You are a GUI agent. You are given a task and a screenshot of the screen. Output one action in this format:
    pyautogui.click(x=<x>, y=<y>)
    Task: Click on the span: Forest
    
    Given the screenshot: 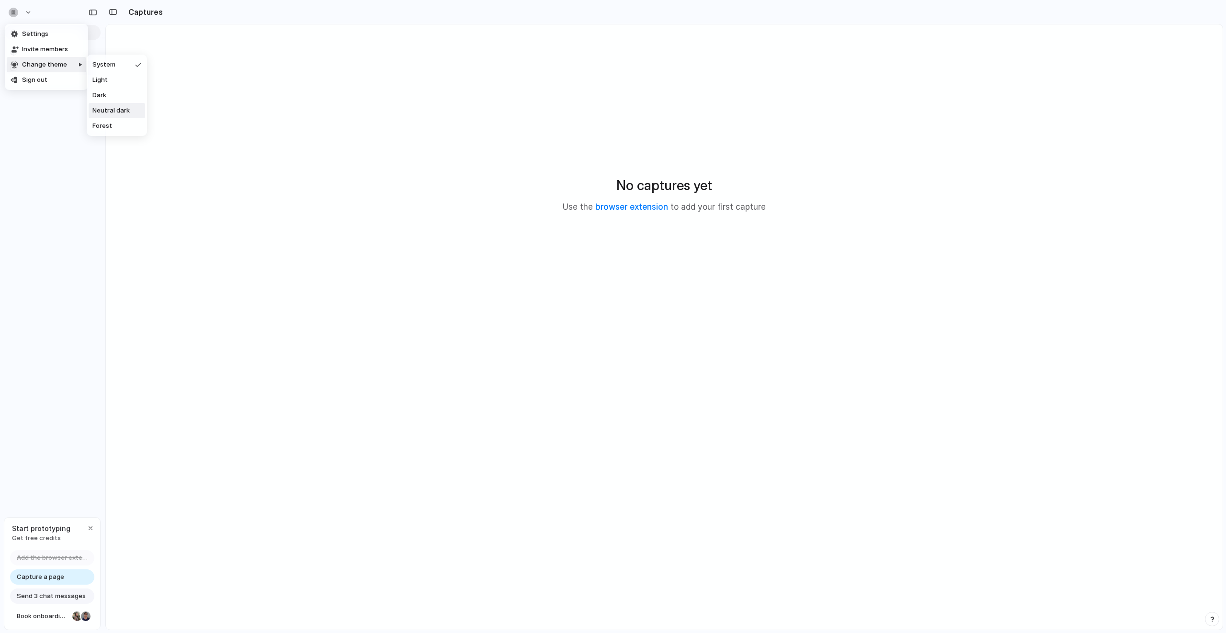 What is the action you would take?
    pyautogui.click(x=102, y=126)
    